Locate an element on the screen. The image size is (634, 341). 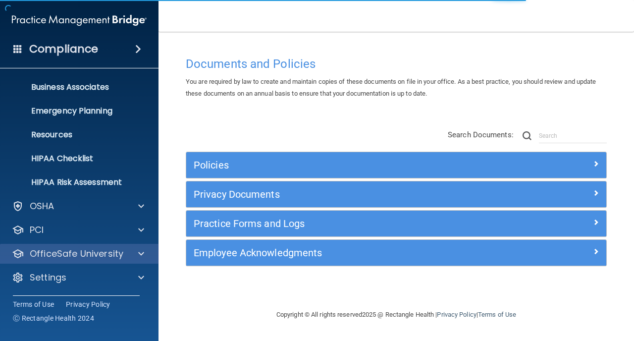
p: HIPAA Risk Assessment is located at coordinates (74, 182).